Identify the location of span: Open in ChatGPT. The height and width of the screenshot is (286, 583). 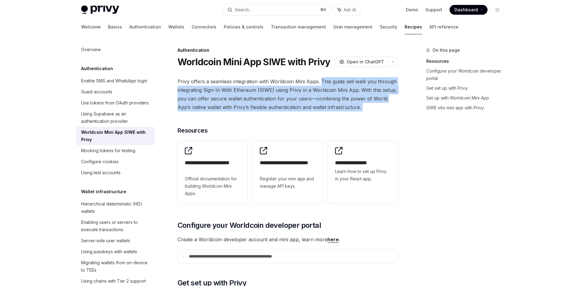
(366, 62).